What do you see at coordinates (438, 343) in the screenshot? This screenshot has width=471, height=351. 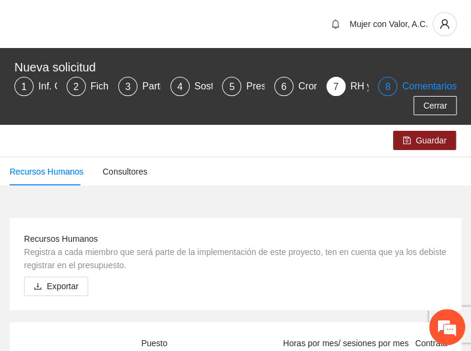 I see `span: Contratación` at bounding box center [438, 343].